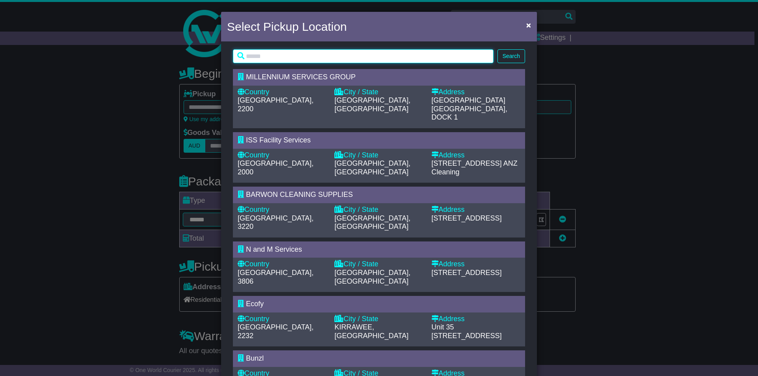  Describe the element at coordinates (278, 140) in the screenshot. I see `span: ISS Facility Services` at that location.